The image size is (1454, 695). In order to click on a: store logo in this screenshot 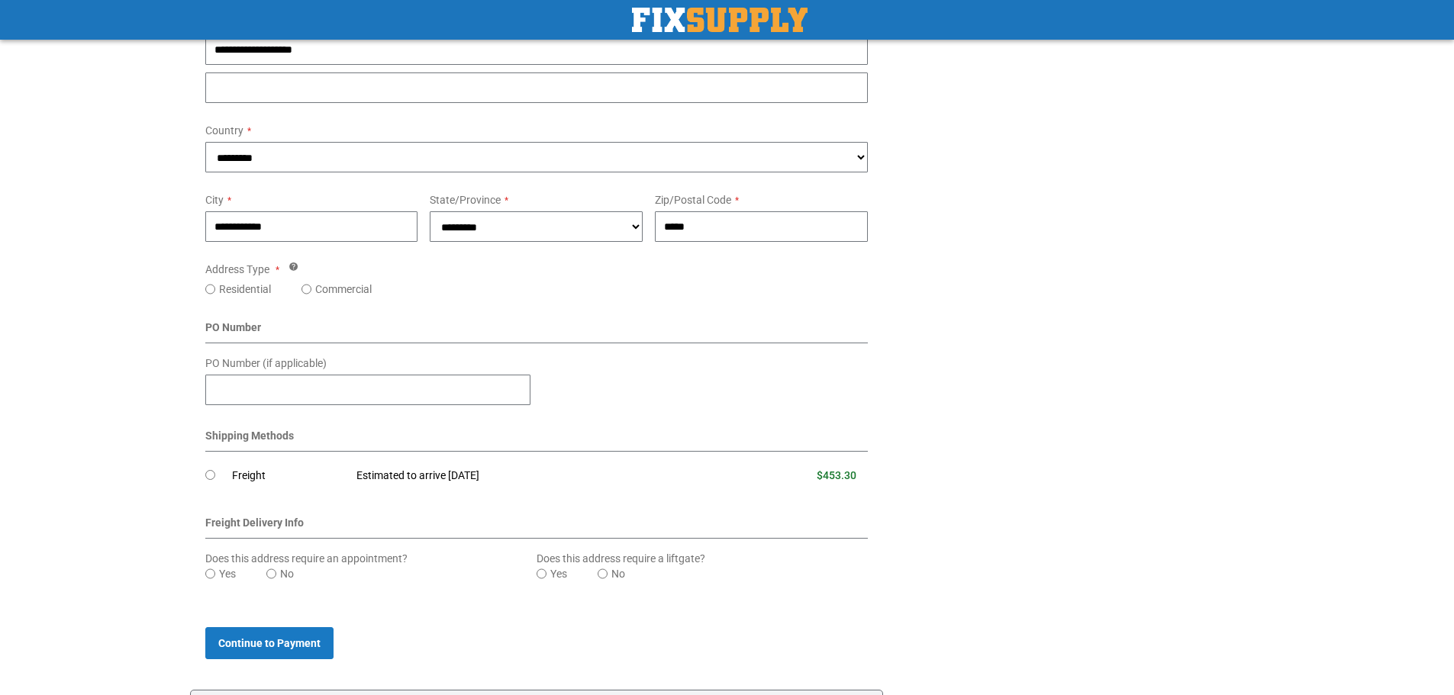, I will do `click(720, 20)`.